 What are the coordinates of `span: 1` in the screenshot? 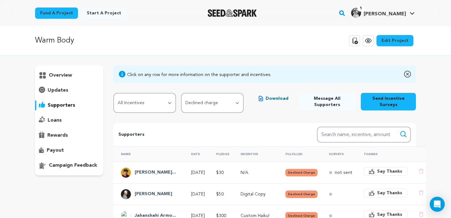 It's located at (361, 8).